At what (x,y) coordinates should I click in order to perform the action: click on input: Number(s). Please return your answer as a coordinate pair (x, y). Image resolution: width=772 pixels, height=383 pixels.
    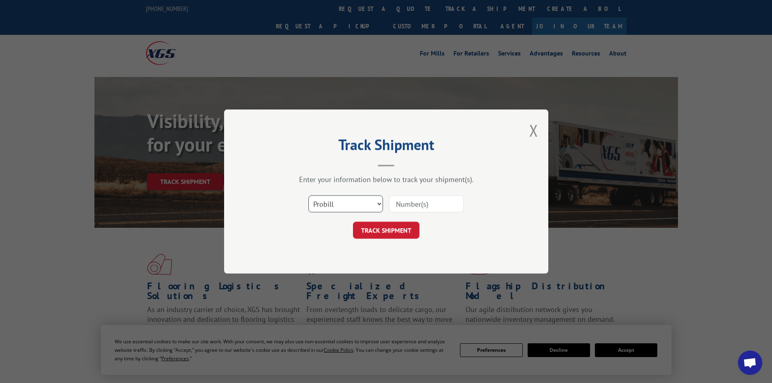
    Looking at the image, I should click on (426, 204).